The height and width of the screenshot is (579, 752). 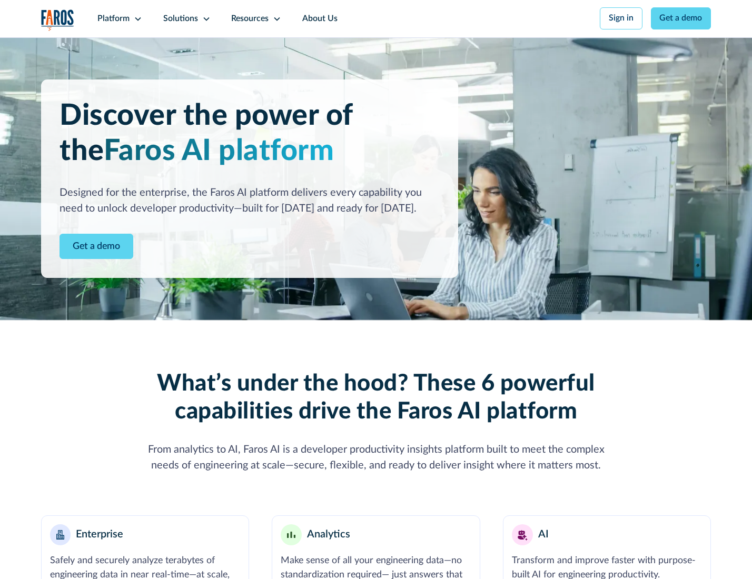 I want to click on a: Sign in, so click(x=621, y=18).